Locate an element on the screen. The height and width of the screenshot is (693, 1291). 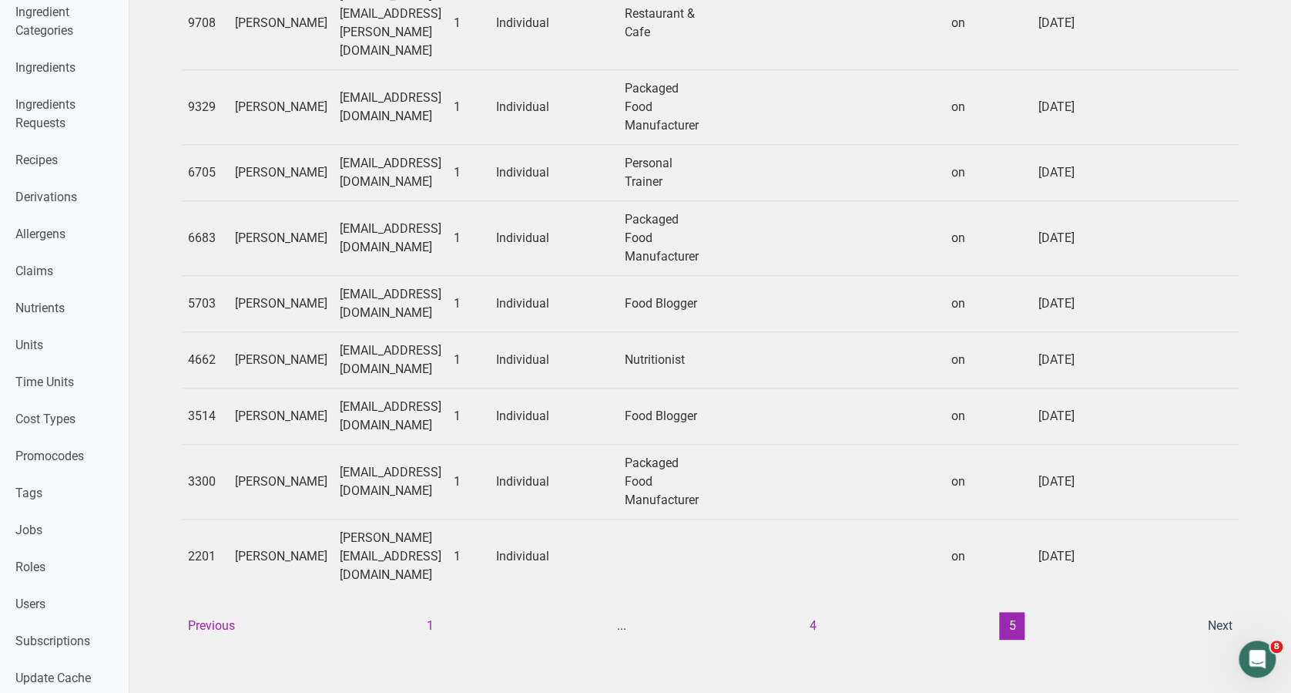
td: 3514 is located at coordinates (205, 415).